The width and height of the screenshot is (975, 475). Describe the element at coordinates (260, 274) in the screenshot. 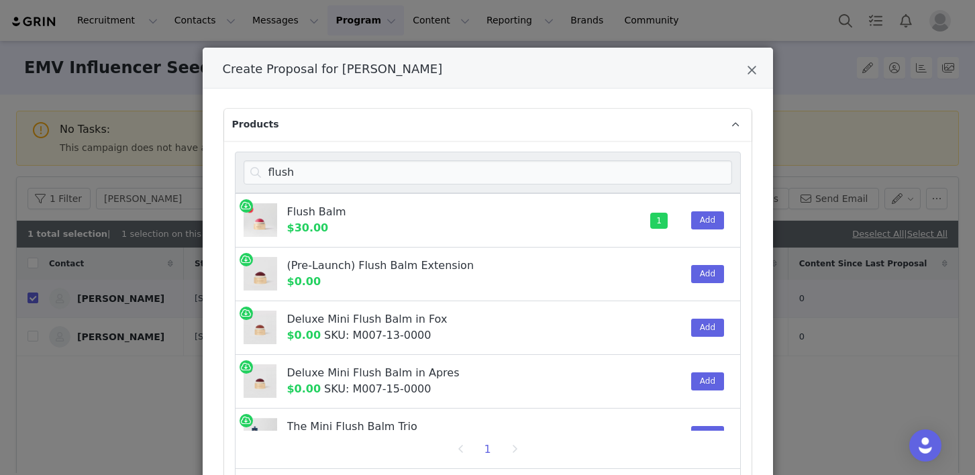

I see `img: 220204_merit_07_0131_Apres.jpg` at that location.